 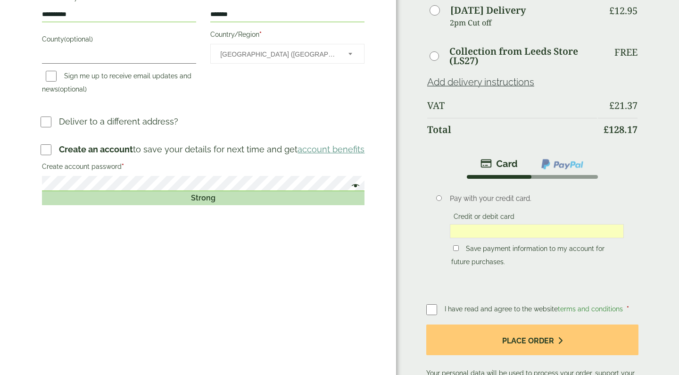 I want to click on input: Sign me up to receive email updates and news(optional), so click(x=51, y=76).